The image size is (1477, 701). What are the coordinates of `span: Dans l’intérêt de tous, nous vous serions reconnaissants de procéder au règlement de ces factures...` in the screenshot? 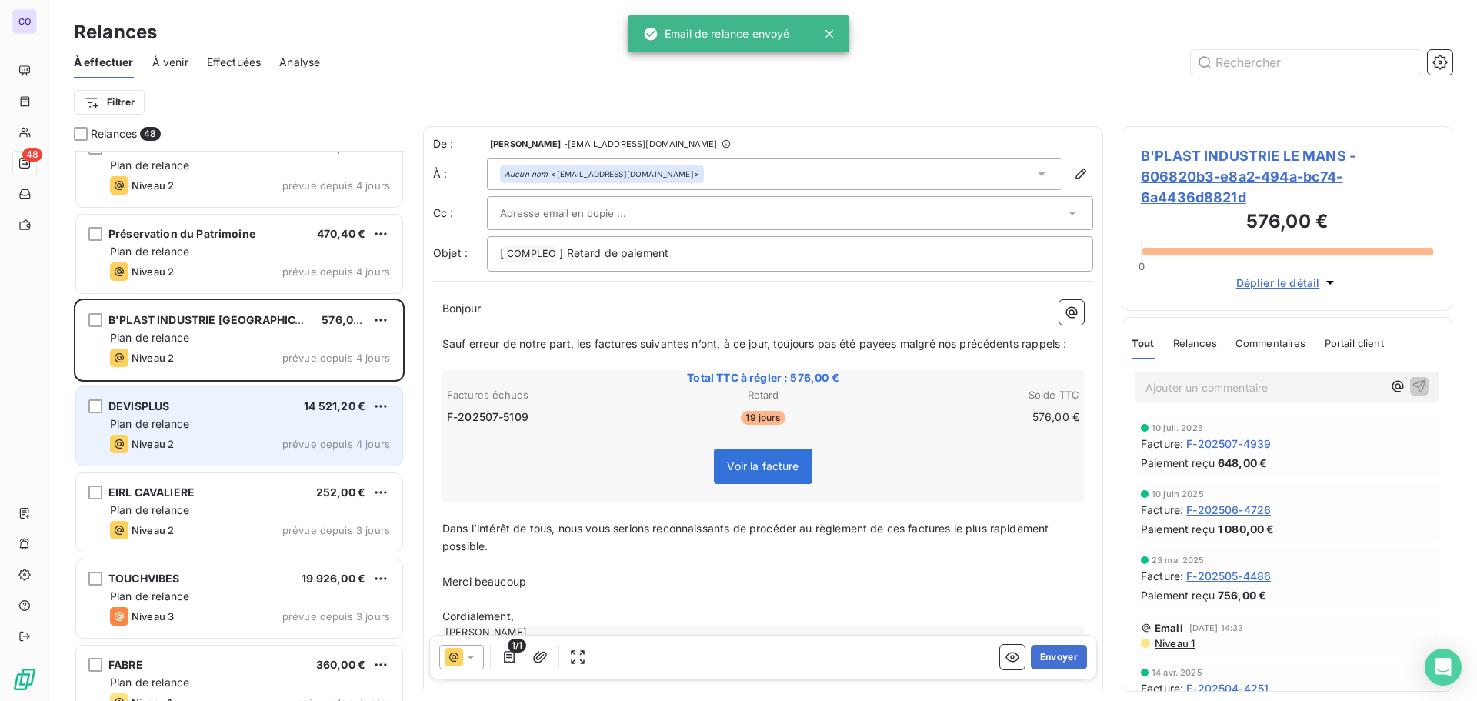 It's located at (747, 537).